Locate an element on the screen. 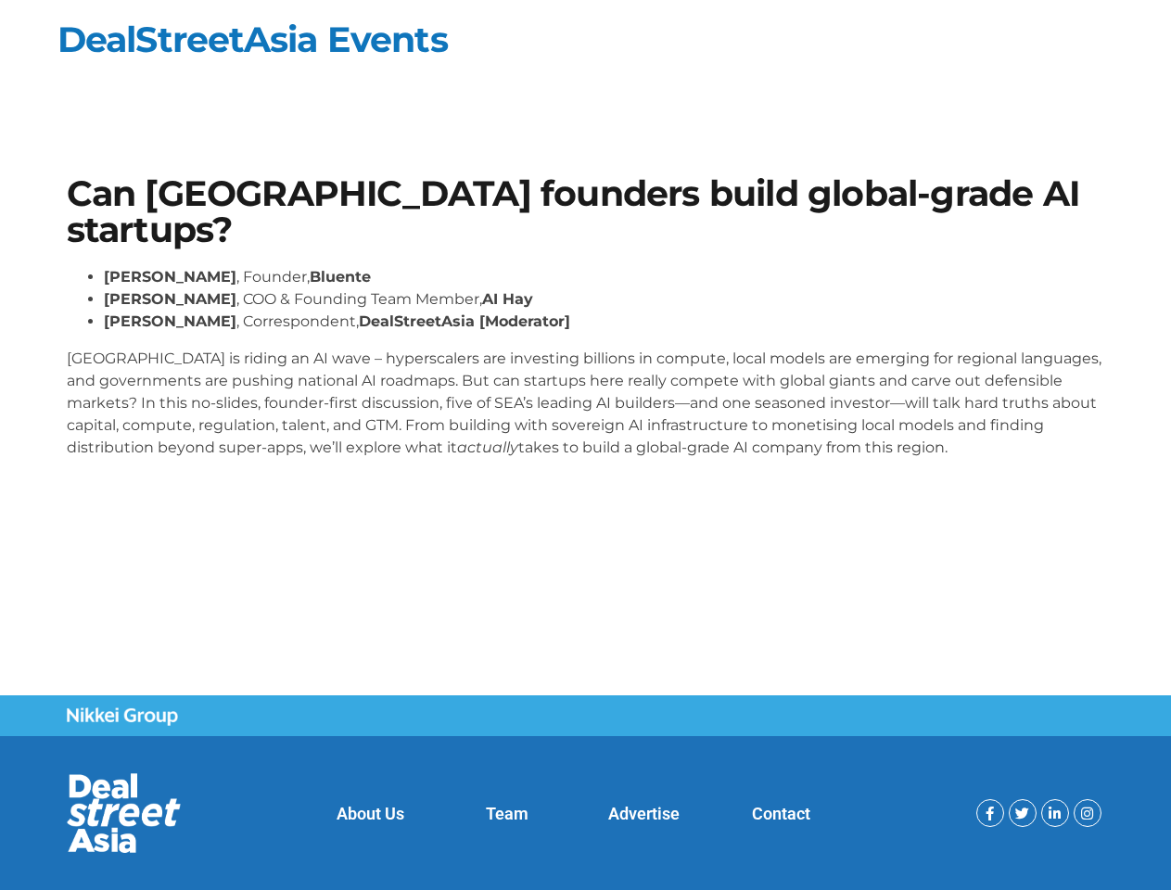 This screenshot has height=890, width=1171. li: , Founder, is located at coordinates (604, 277).